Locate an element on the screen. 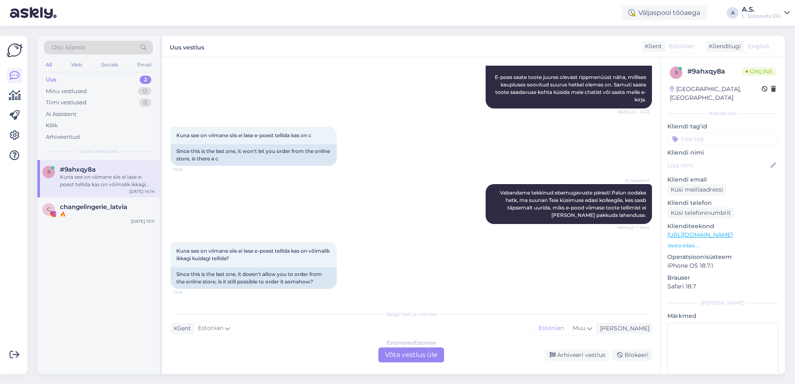 This screenshot has width=795, height=384. p: Kliendi tag'id is located at coordinates (723, 126).